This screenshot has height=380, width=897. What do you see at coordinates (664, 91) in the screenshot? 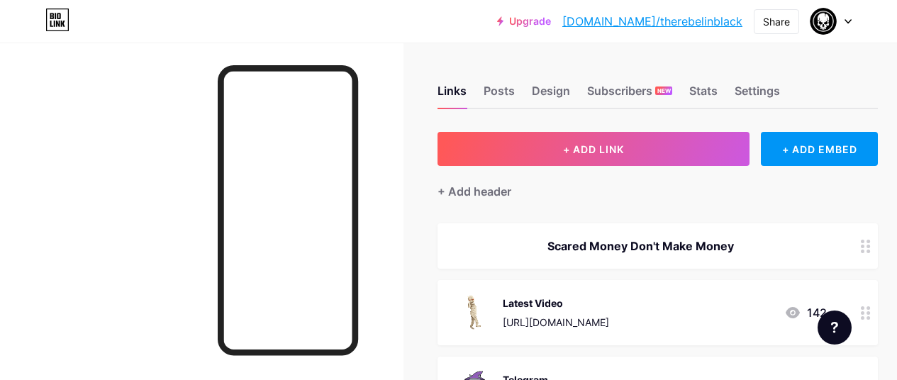
I see `span: NEW` at bounding box center [664, 91].